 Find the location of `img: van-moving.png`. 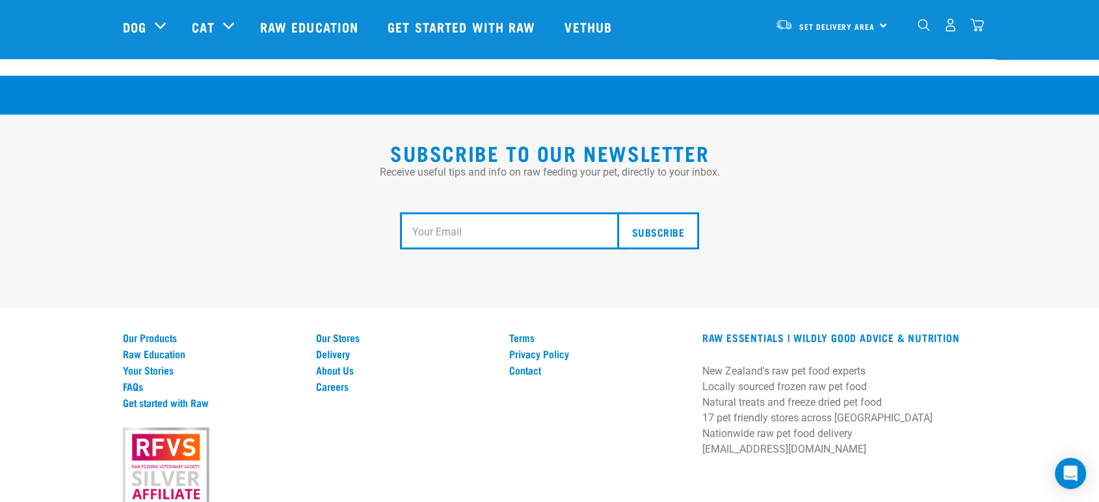

img: van-moving.png is located at coordinates (783, 25).